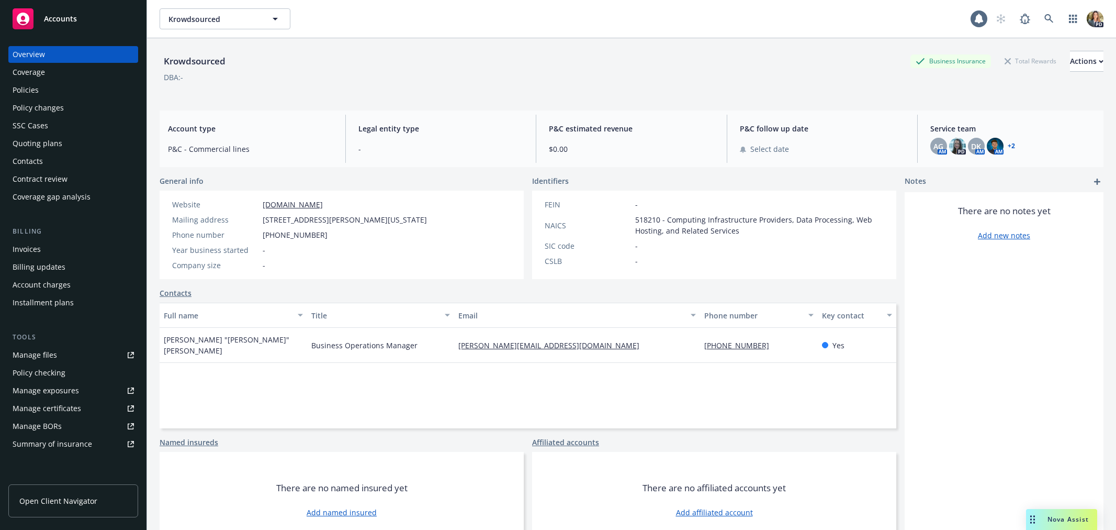  What do you see at coordinates (182, 181) in the screenshot?
I see `span: General info` at bounding box center [182, 181].